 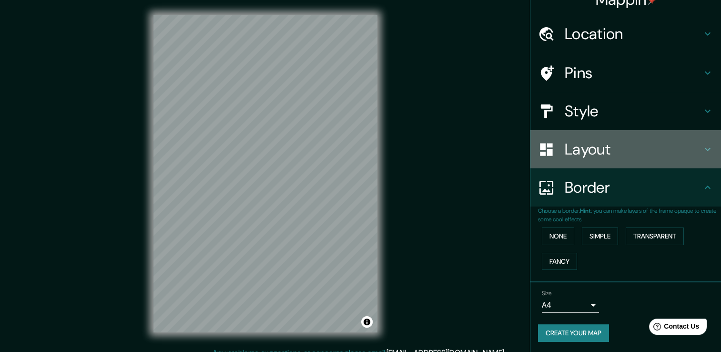 What do you see at coordinates (626, 187) in the screenshot?
I see `div: Border` at bounding box center [626, 187].